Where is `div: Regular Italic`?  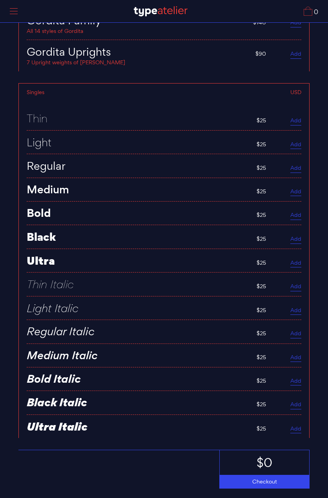
div: Regular Italic is located at coordinates (138, 332).